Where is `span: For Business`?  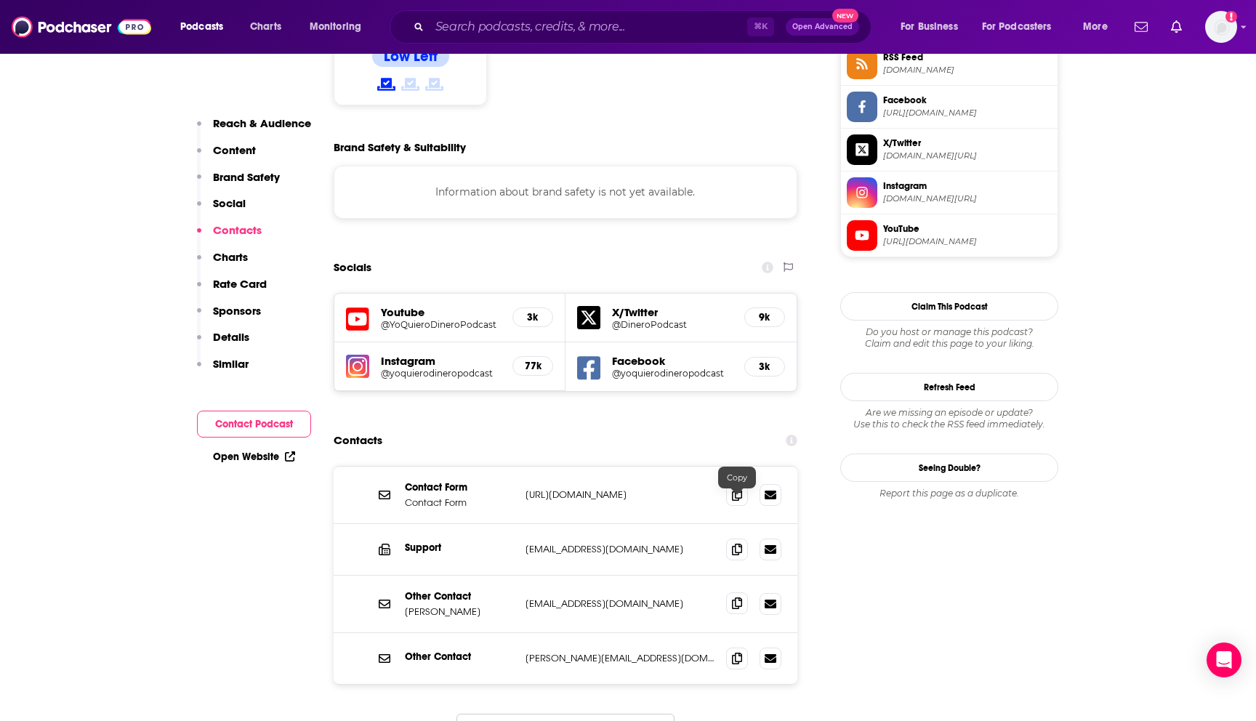 span: For Business is located at coordinates (929, 27).